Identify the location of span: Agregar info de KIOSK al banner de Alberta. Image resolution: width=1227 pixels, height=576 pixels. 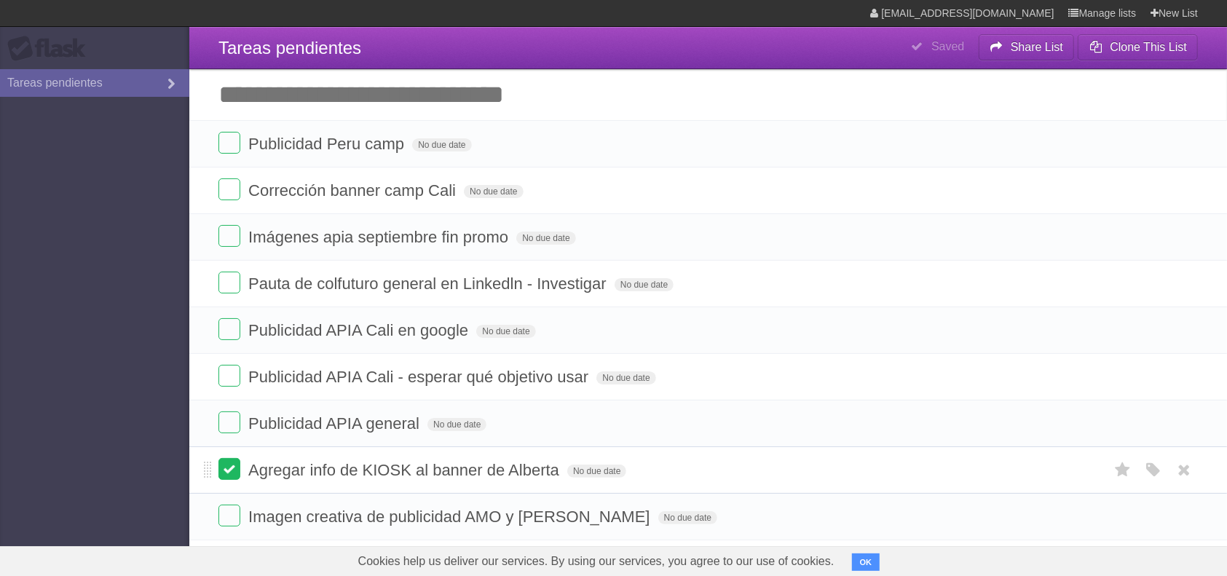
(406, 470).